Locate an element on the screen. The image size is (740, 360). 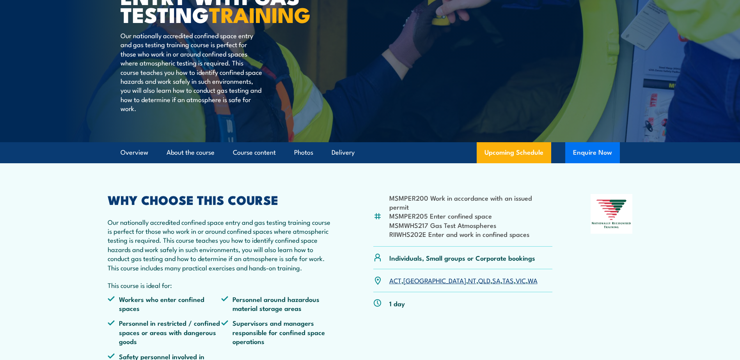
a: Photos is located at coordinates (303, 152).